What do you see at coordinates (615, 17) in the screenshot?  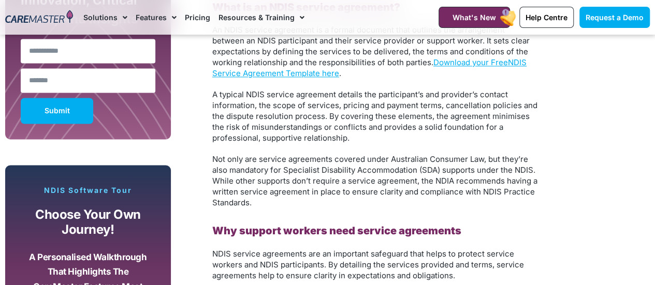 I see `a: Request a Demo` at bounding box center [615, 17].